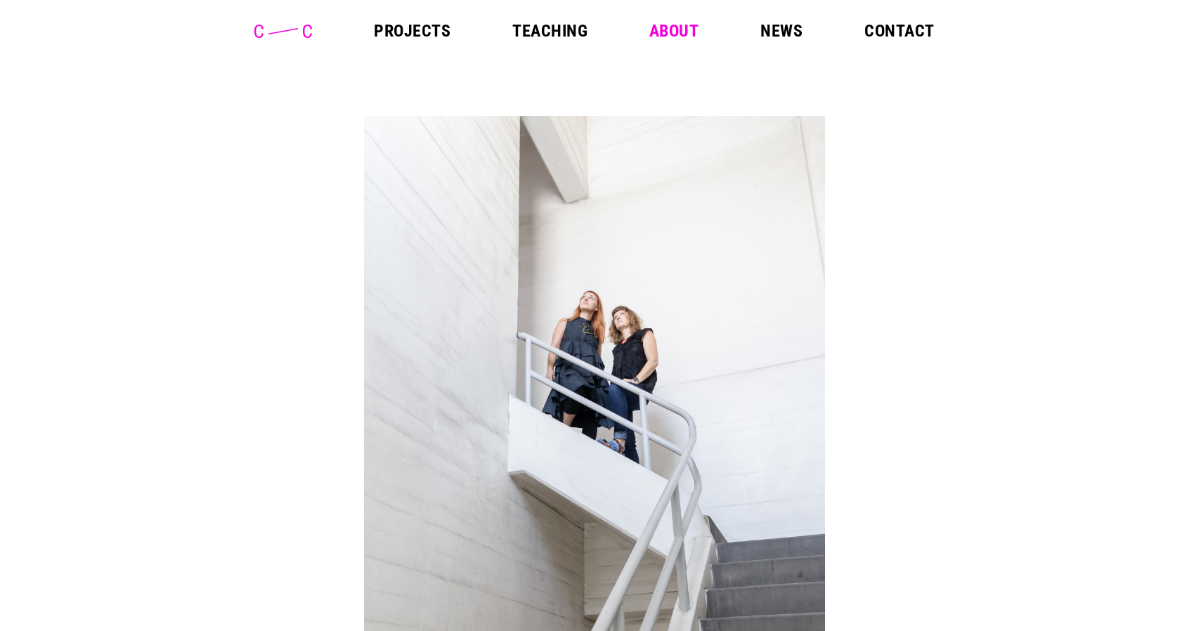 This screenshot has width=1189, height=631. What do you see at coordinates (550, 31) in the screenshot?
I see `a: Teaching` at bounding box center [550, 31].